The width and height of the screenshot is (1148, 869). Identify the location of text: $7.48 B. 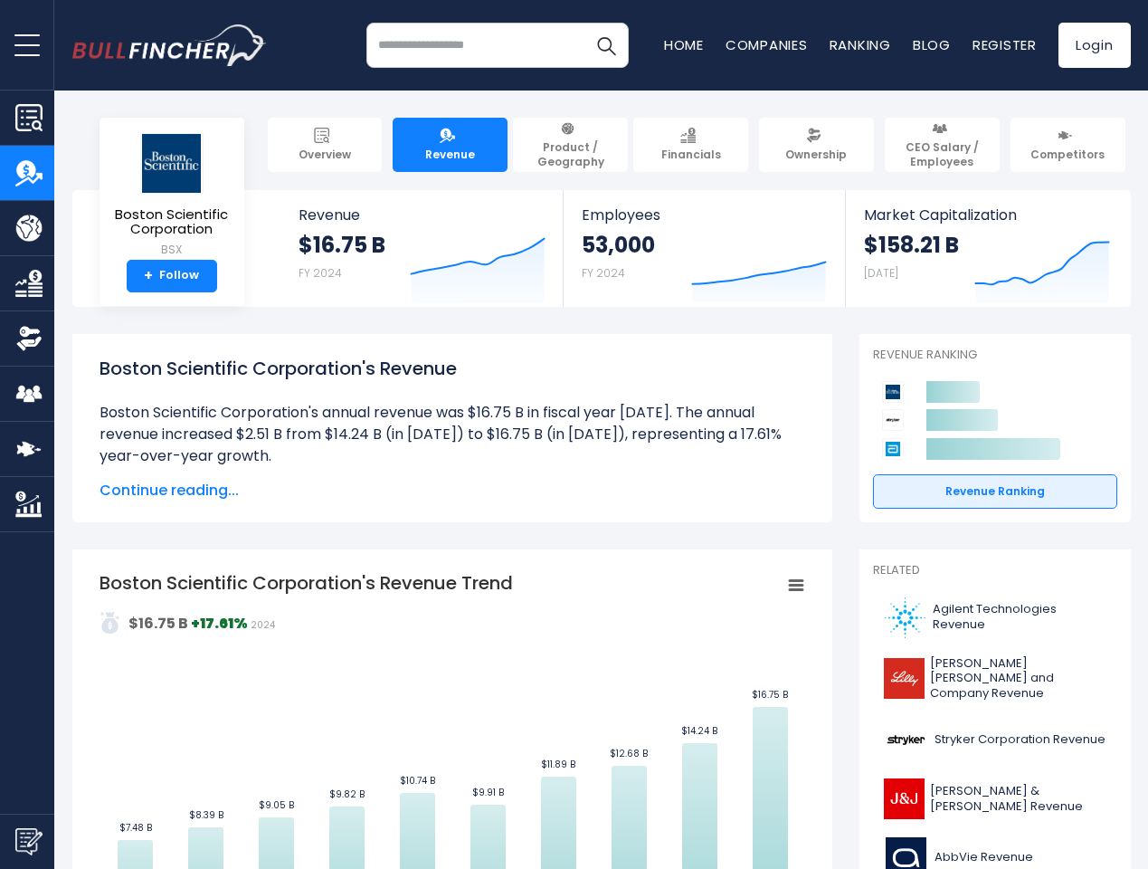
(135, 827).